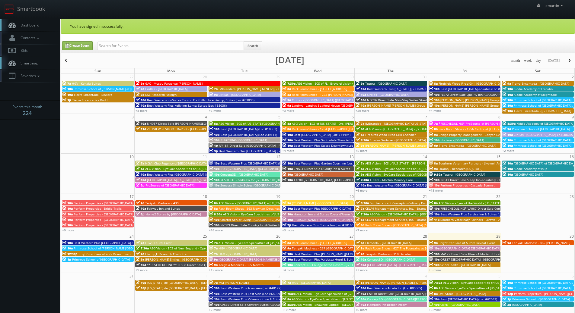 The height and width of the screenshot is (313, 575). I want to click on span: Rack Room Shoes - 363 Newnan Crossings (No Rush), so click(256, 209).